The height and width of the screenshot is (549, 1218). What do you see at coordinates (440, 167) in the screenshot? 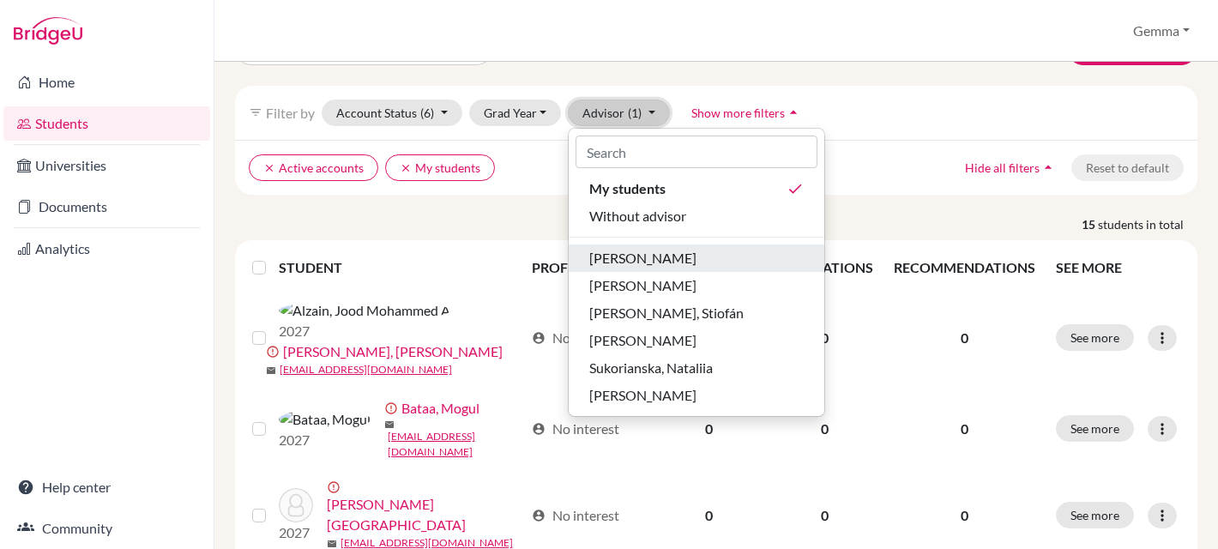
I see `button: clearMy students` at bounding box center [440, 167].